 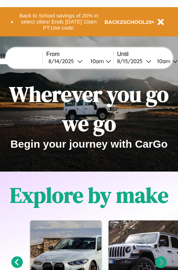 What do you see at coordinates (66, 61) in the screenshot?
I see `button: 8/14/2025` at bounding box center [66, 61].